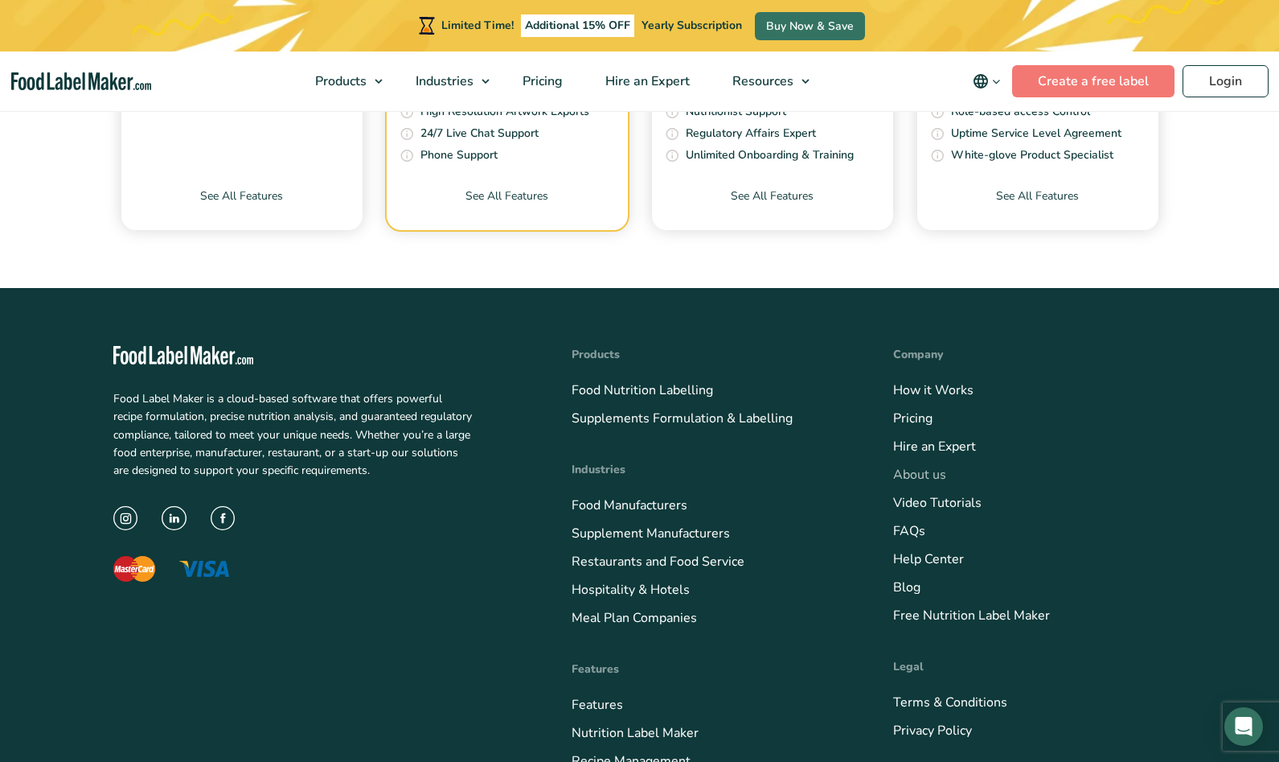 This screenshot has height=762, width=1279. Describe the element at coordinates (577, 26) in the screenshot. I see `span: Additional 15% OFF` at that location.